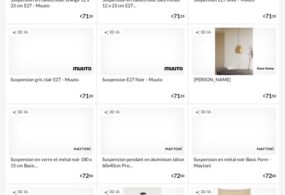  I want to click on div: Suspension E27 Noir - Muuto, so click(143, 82).